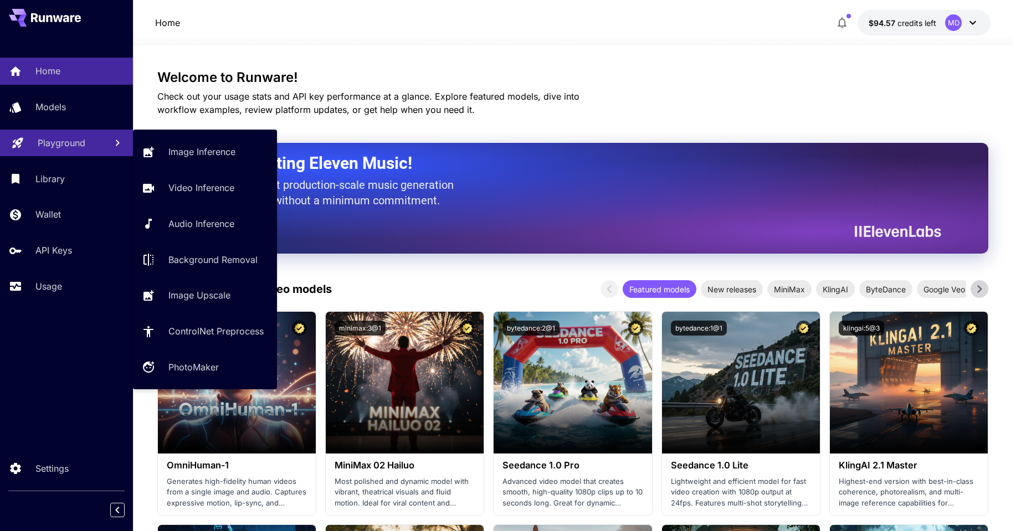  Describe the element at coordinates (61, 143) in the screenshot. I see `p: Playground` at that location.